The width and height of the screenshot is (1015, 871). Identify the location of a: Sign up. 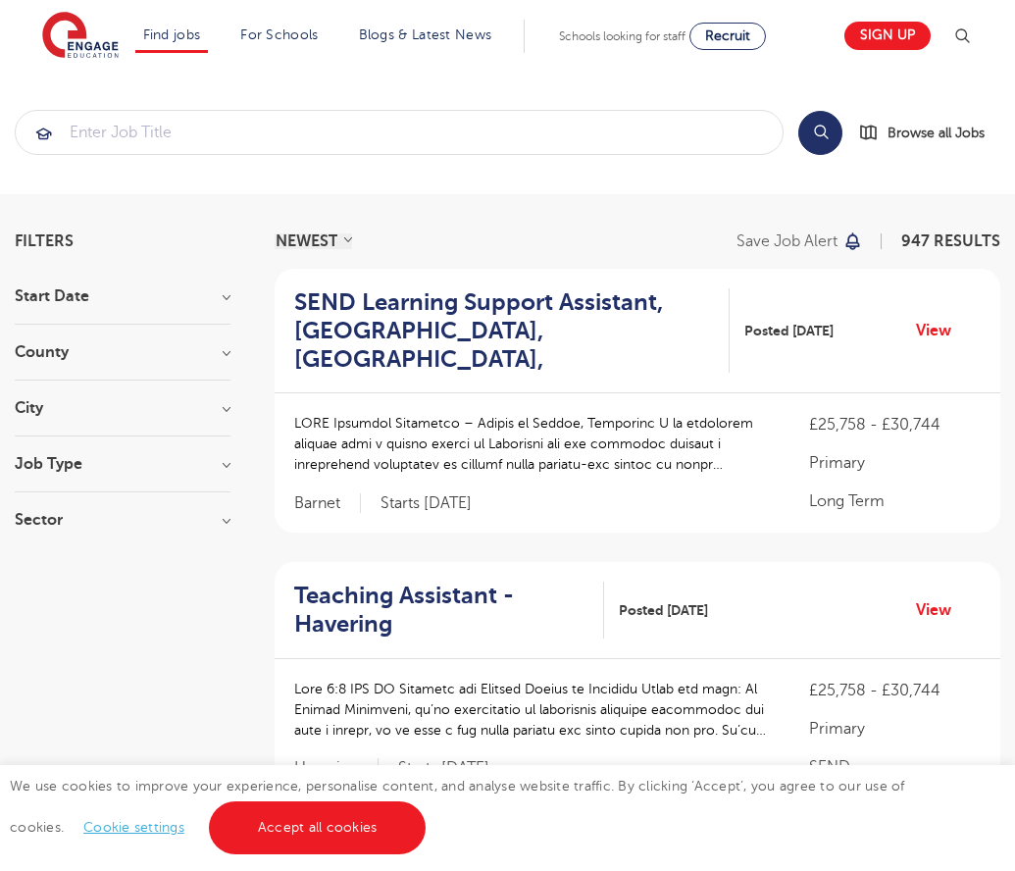
(887, 35).